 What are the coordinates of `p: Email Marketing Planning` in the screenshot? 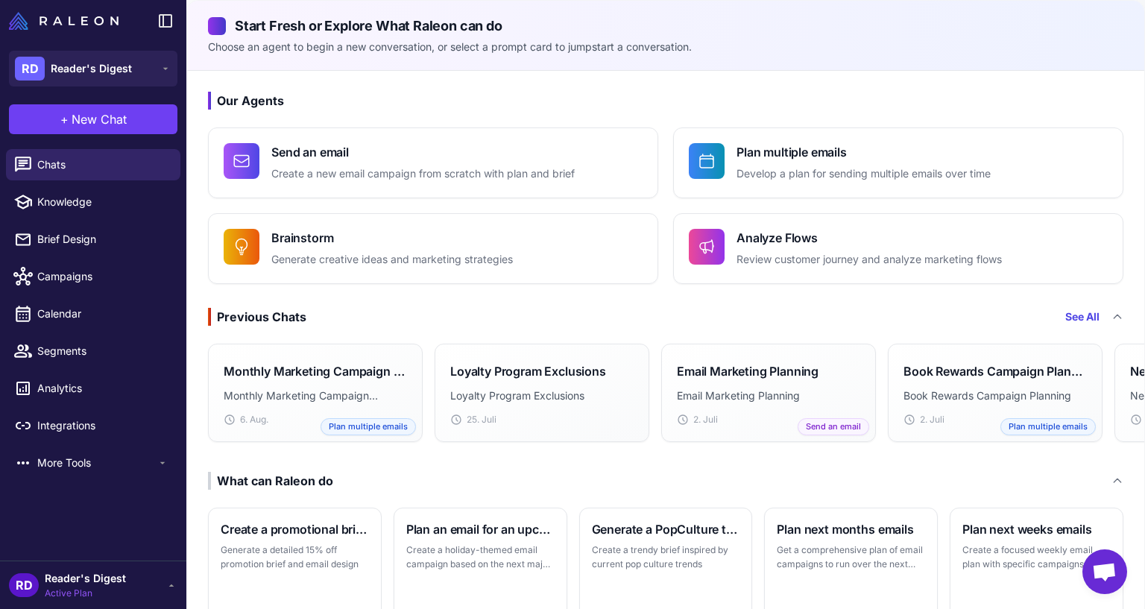 It's located at (768, 396).